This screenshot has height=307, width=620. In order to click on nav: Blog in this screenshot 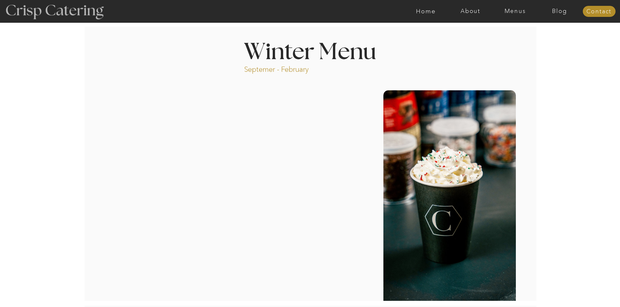, I will do `click(559, 11)`.